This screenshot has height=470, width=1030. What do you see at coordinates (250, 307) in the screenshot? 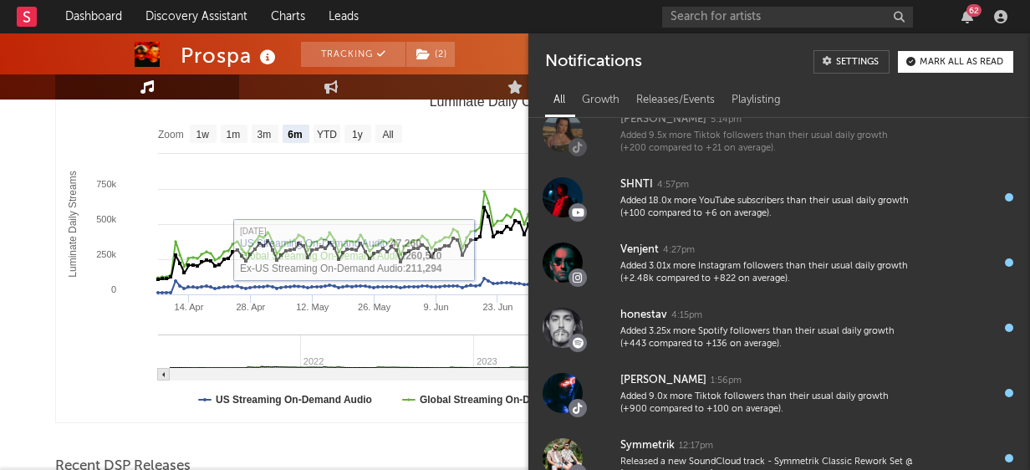
I see `text: 28. Apr` at bounding box center [250, 307].